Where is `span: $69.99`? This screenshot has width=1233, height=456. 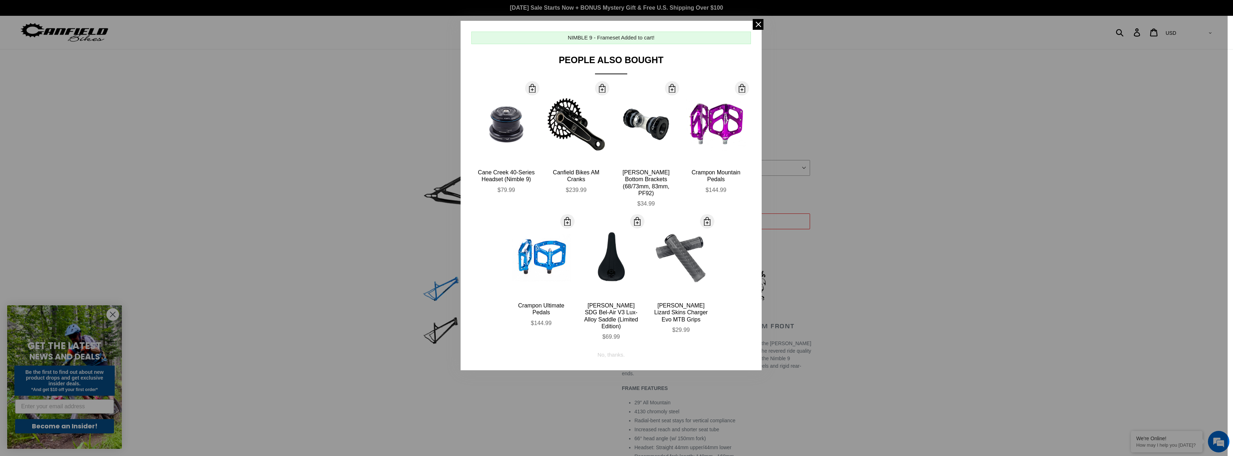
span: $69.99 is located at coordinates (611, 336).